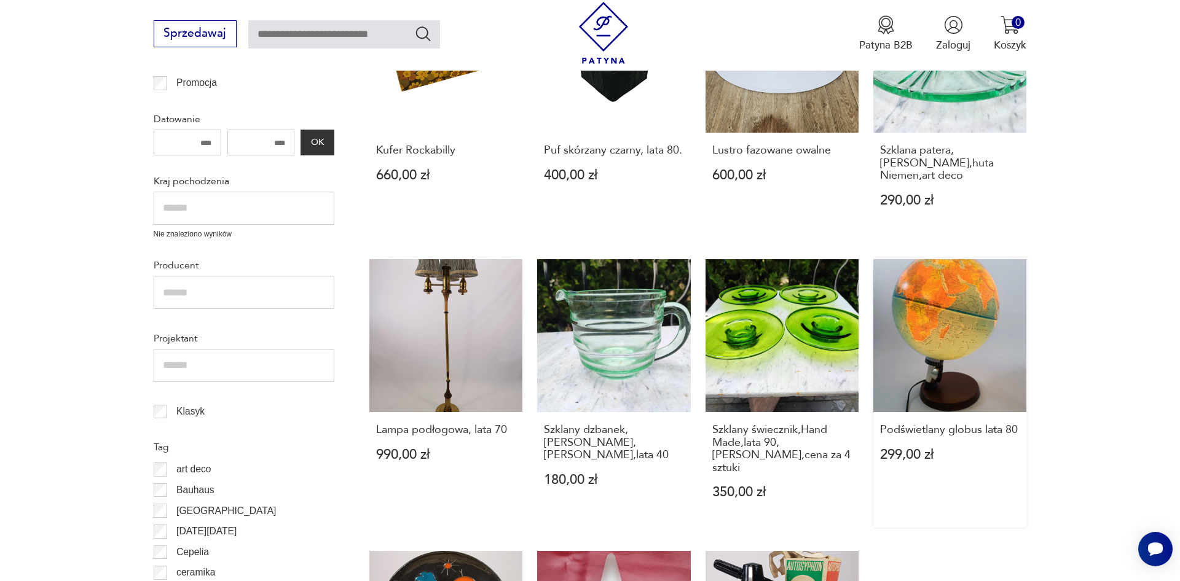 The width and height of the screenshot is (1180, 581). I want to click on button: Szukaj, so click(423, 33).